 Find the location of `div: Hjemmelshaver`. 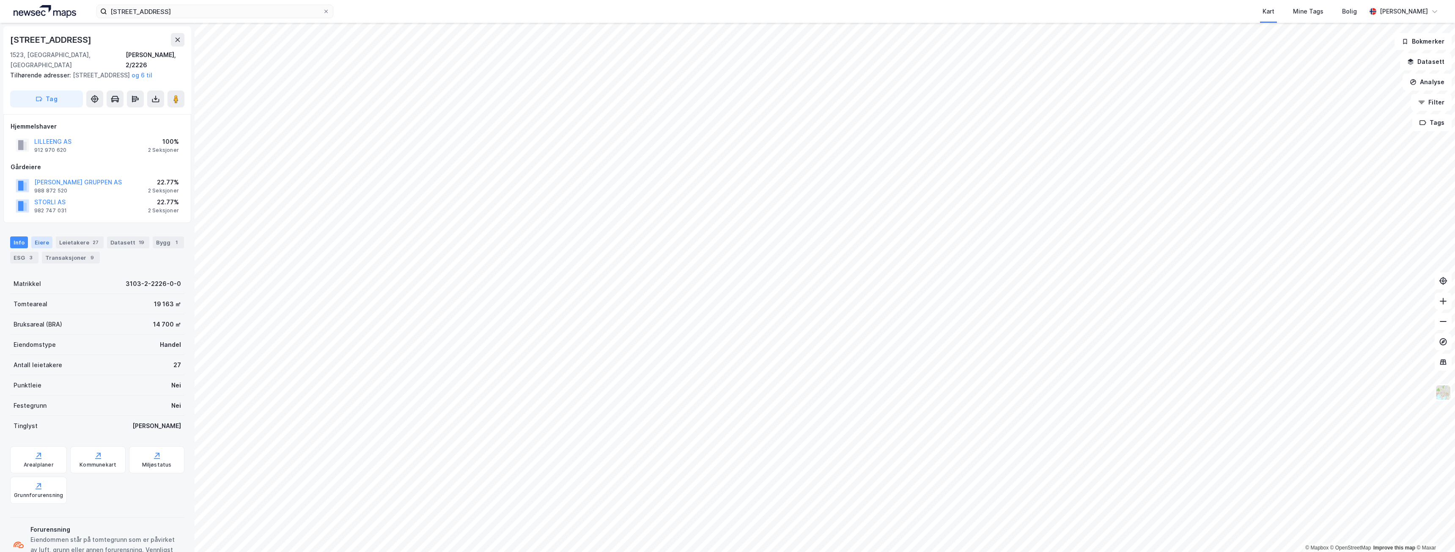

div: Hjemmelshaver is located at coordinates (97, 126).